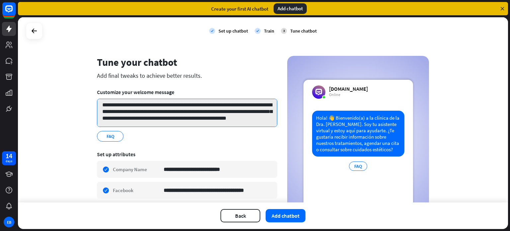  What do you see at coordinates (187, 75) in the screenshot?
I see `div: Add final tweaks to achieve better results.` at bounding box center [187, 75].